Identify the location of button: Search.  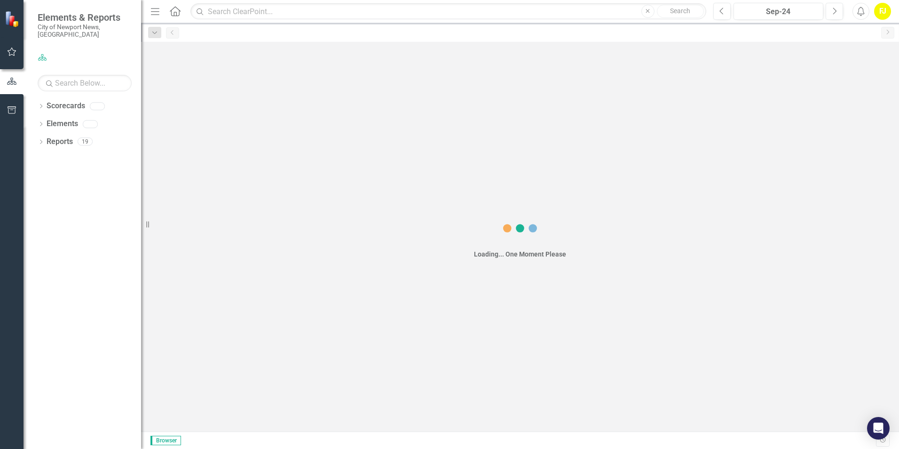
(680, 11).